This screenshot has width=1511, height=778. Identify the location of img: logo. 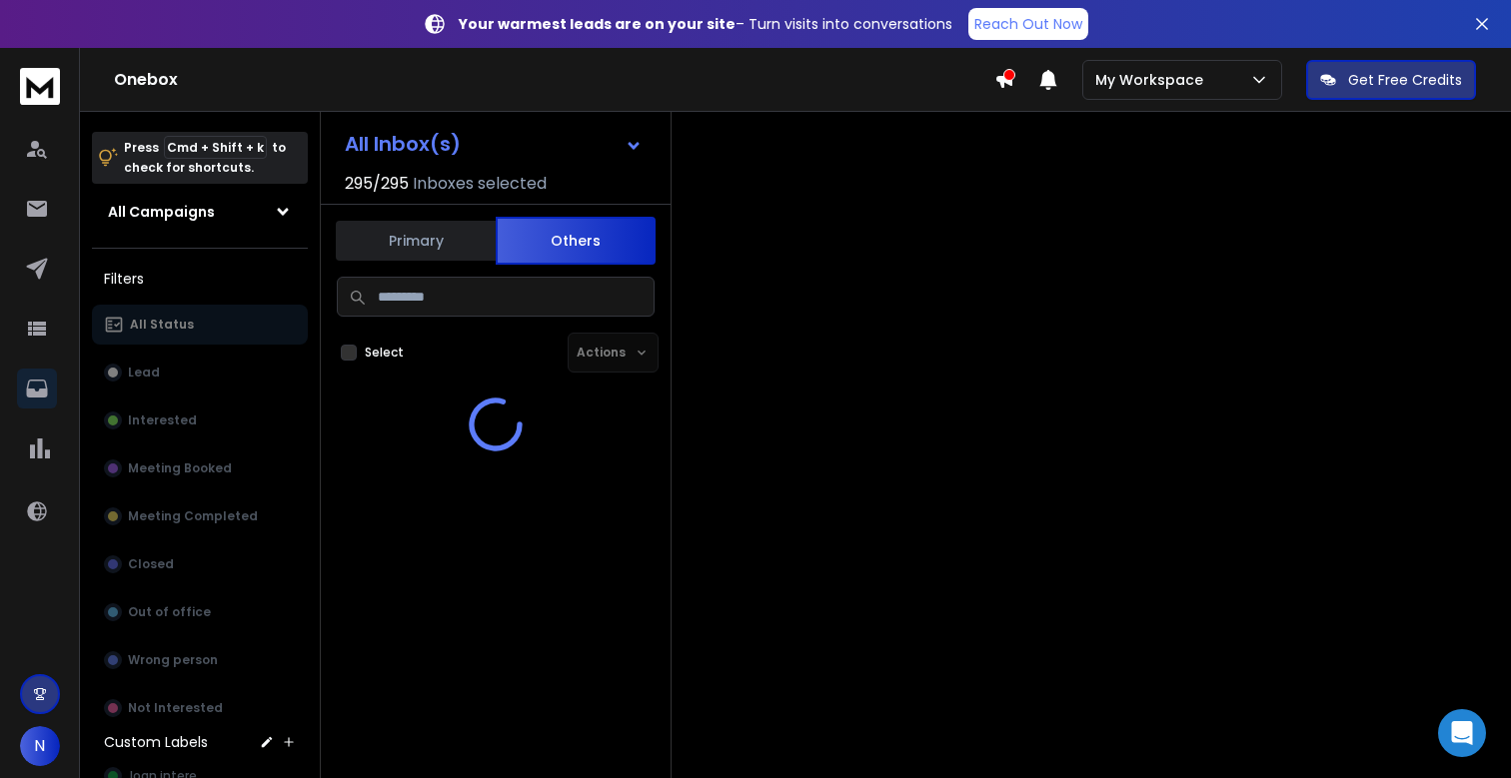
(40, 86).